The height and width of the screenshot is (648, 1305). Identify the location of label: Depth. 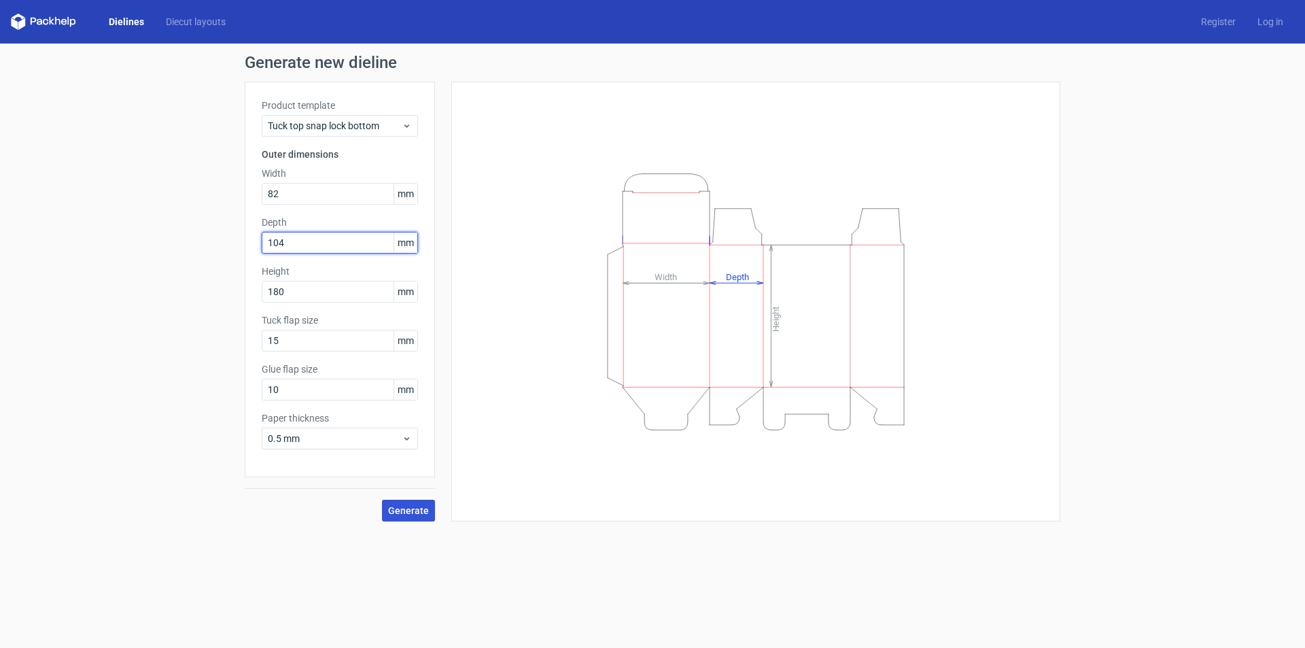
(340, 222).